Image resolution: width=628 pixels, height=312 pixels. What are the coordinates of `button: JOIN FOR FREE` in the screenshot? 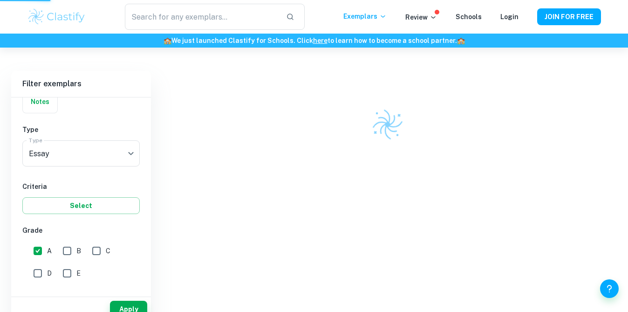 It's located at (569, 17).